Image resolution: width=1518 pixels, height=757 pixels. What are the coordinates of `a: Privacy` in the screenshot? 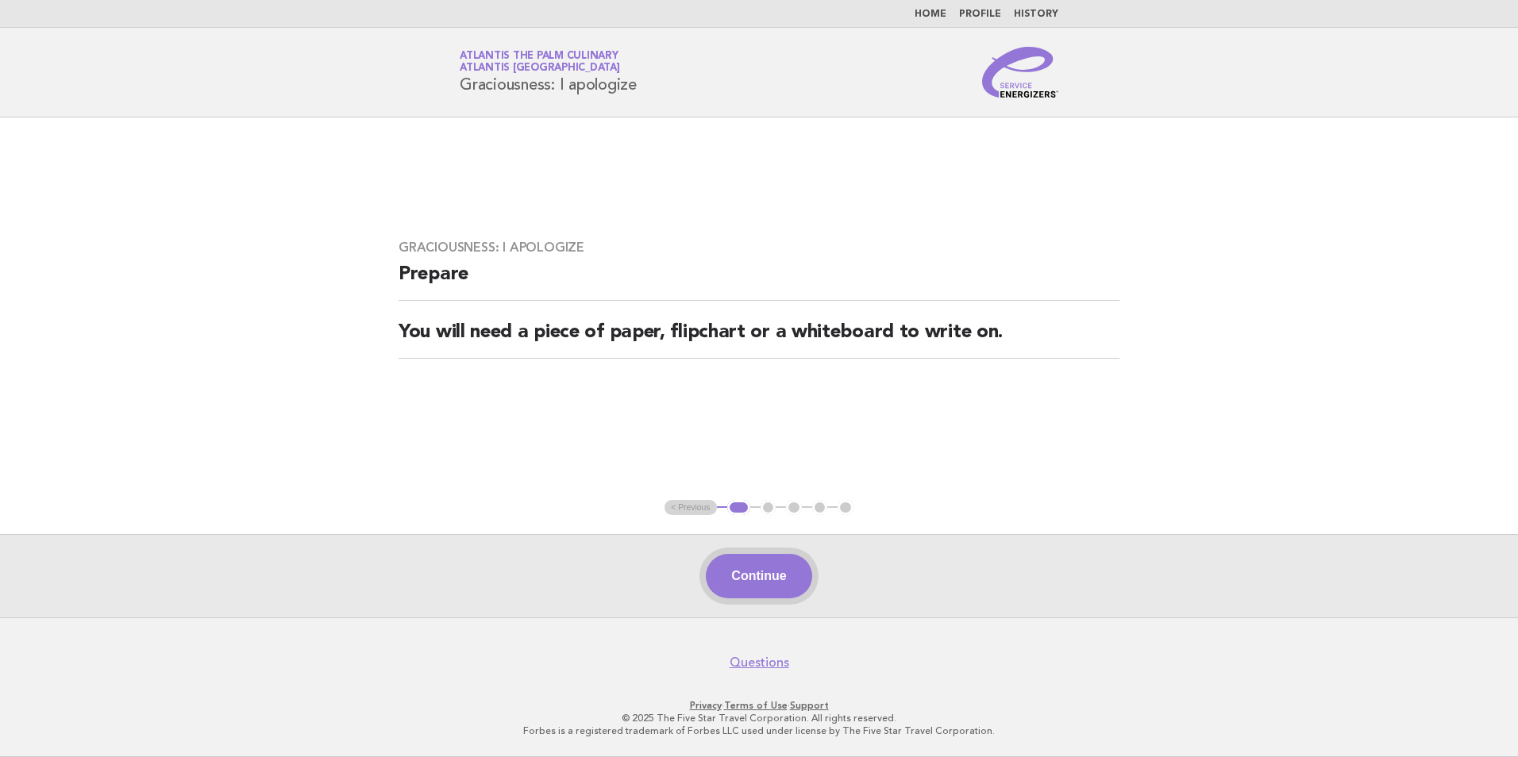 It's located at (706, 706).